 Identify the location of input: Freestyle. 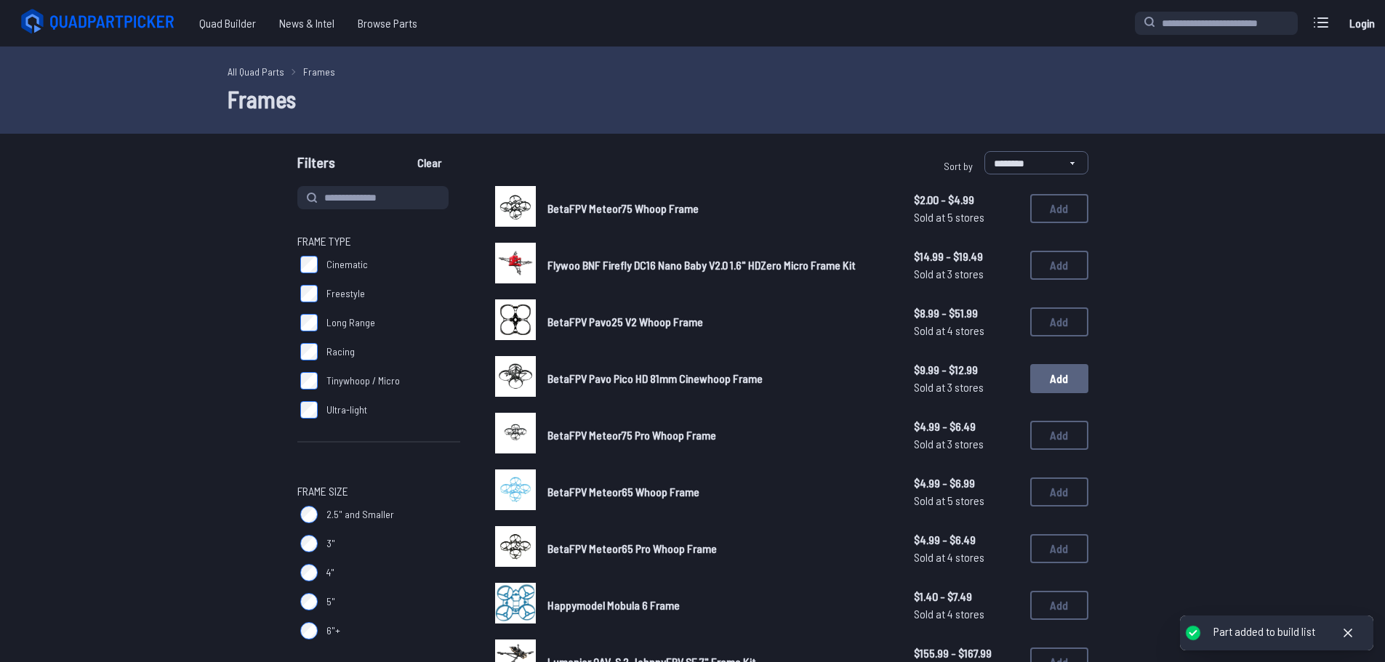
(309, 294).